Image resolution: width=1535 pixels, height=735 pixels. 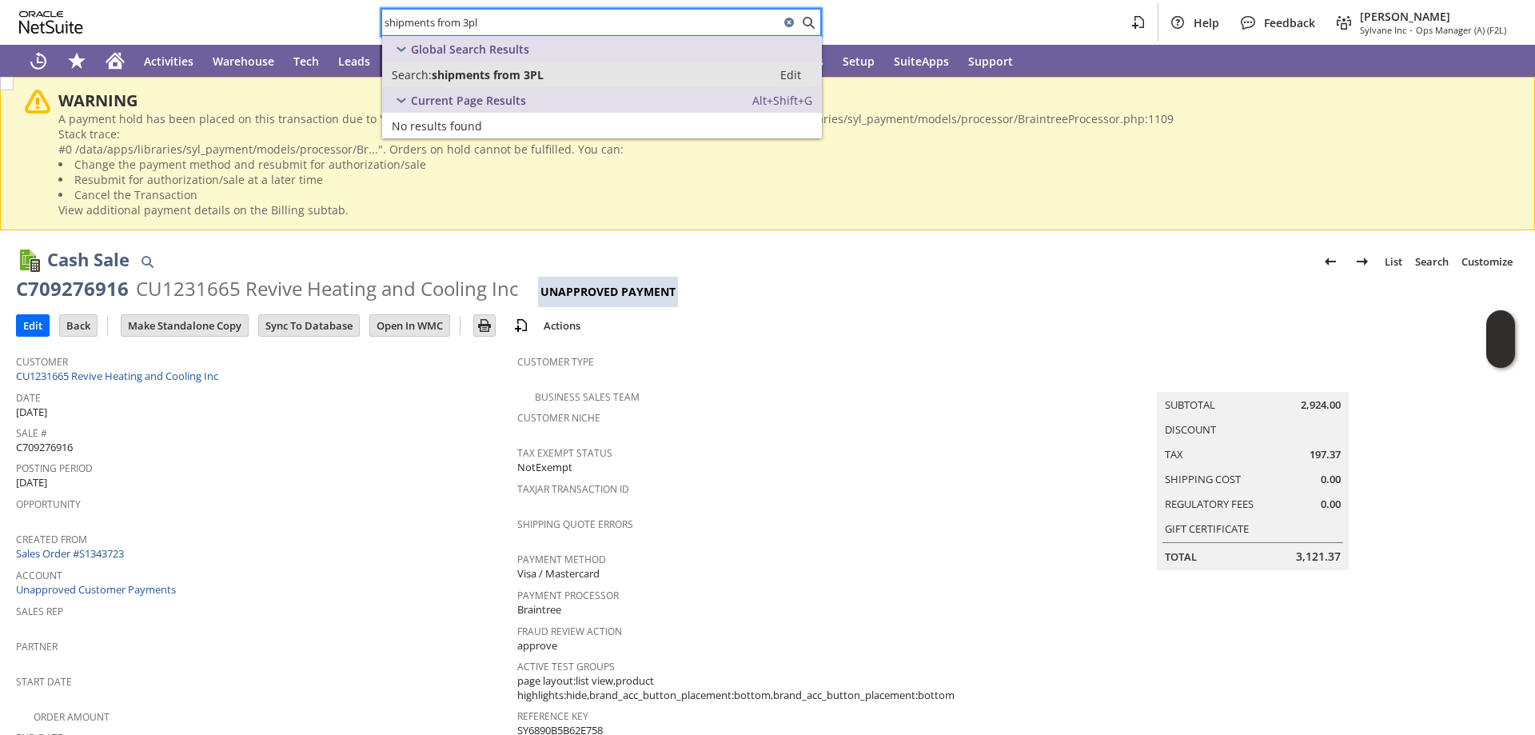 What do you see at coordinates (521, 325) in the screenshot?
I see `img: add-record.svg` at bounding box center [521, 325].